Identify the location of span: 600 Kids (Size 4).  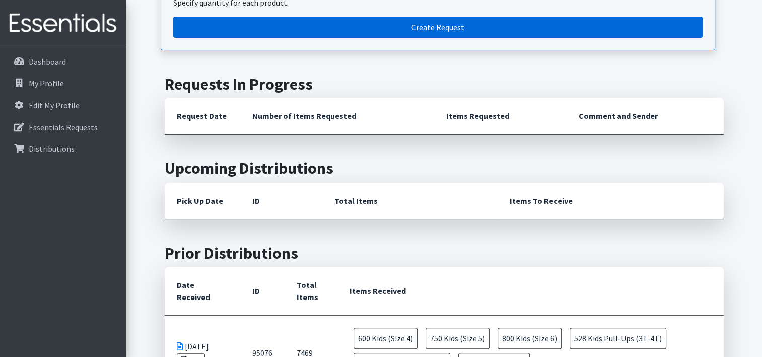
(385, 338).